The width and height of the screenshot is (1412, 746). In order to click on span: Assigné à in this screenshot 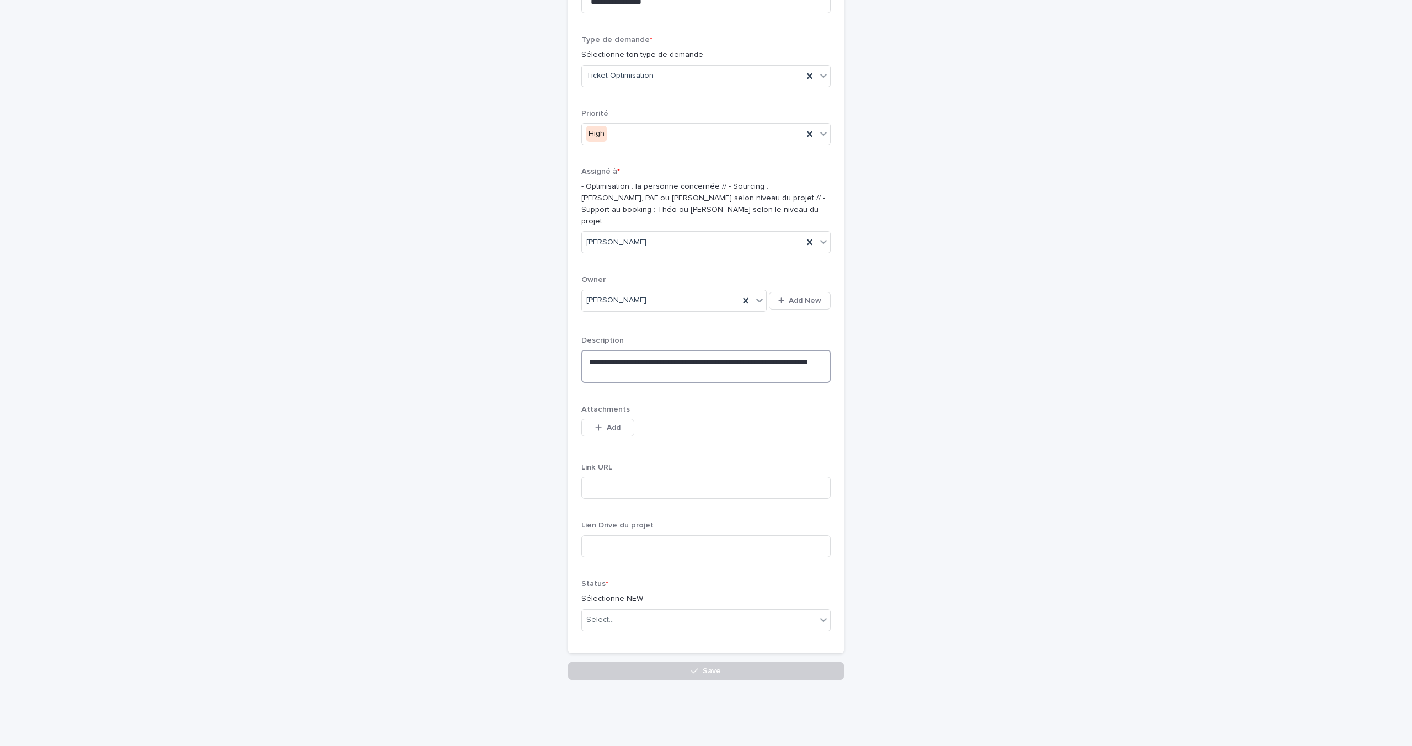, I will do `click(601, 172)`.